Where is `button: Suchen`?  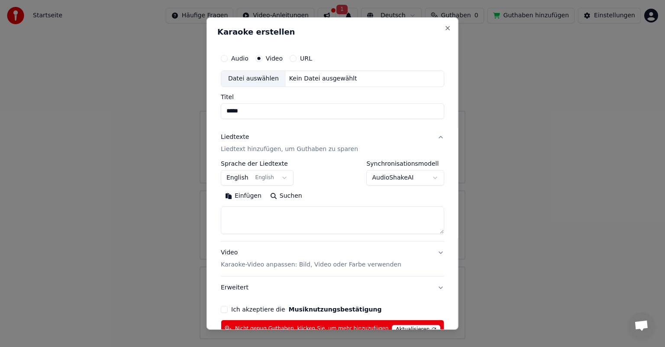 button: Suchen is located at coordinates (286, 196).